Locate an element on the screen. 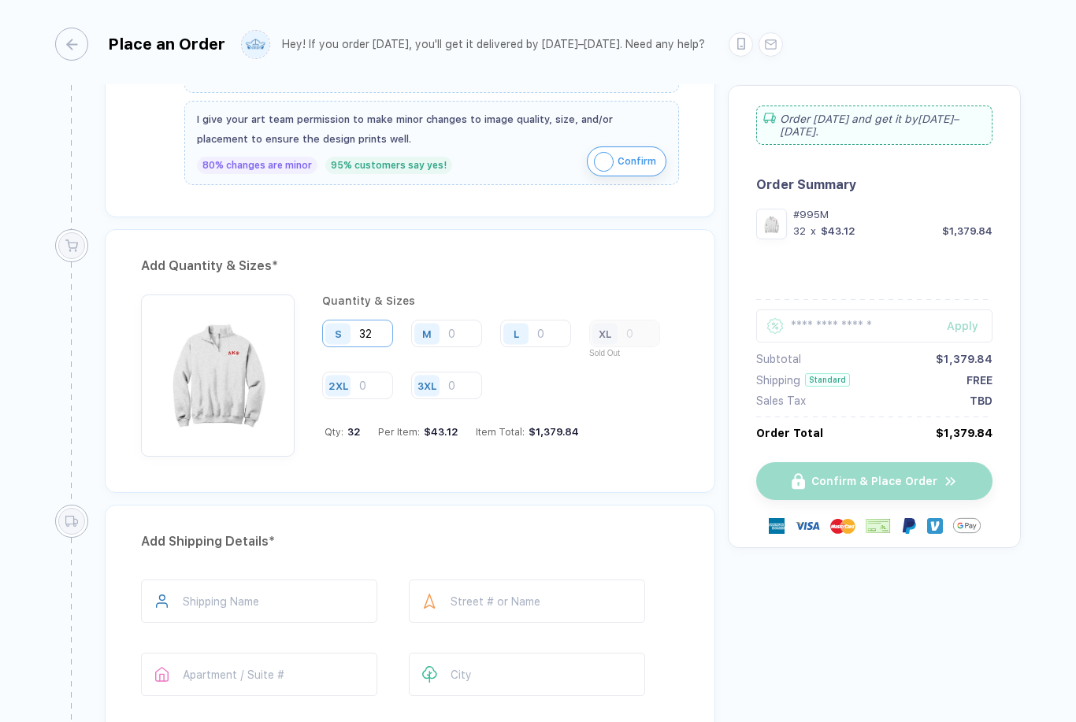  div: S is located at coordinates (338, 333).